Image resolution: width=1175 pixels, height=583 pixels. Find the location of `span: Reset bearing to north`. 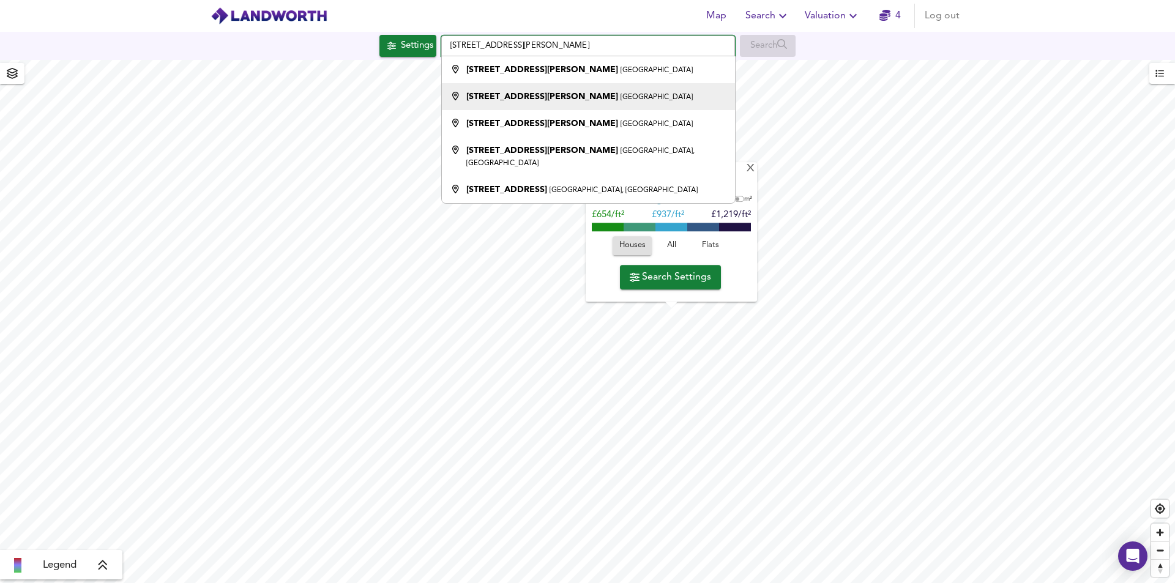

span: Reset bearing to north is located at coordinates (1160, 569).